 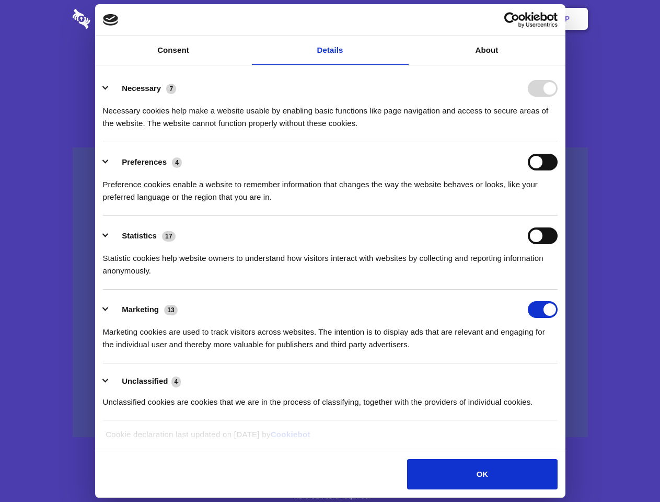 I want to click on span: 17, so click(x=169, y=236).